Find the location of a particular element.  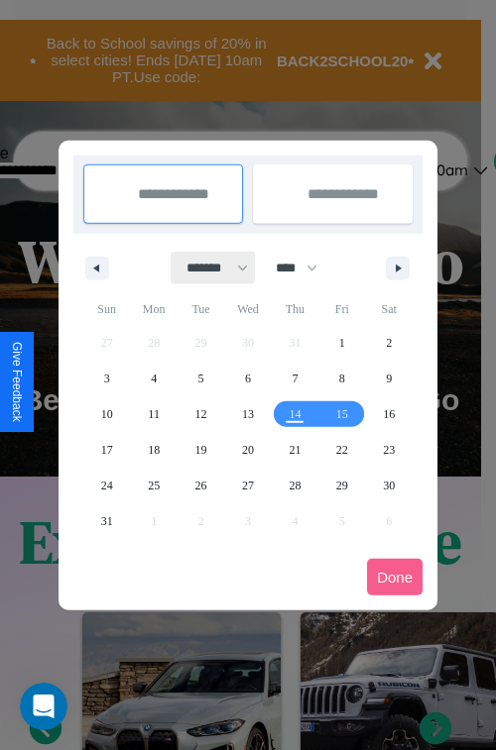

span: 8 is located at coordinates (342, 379).